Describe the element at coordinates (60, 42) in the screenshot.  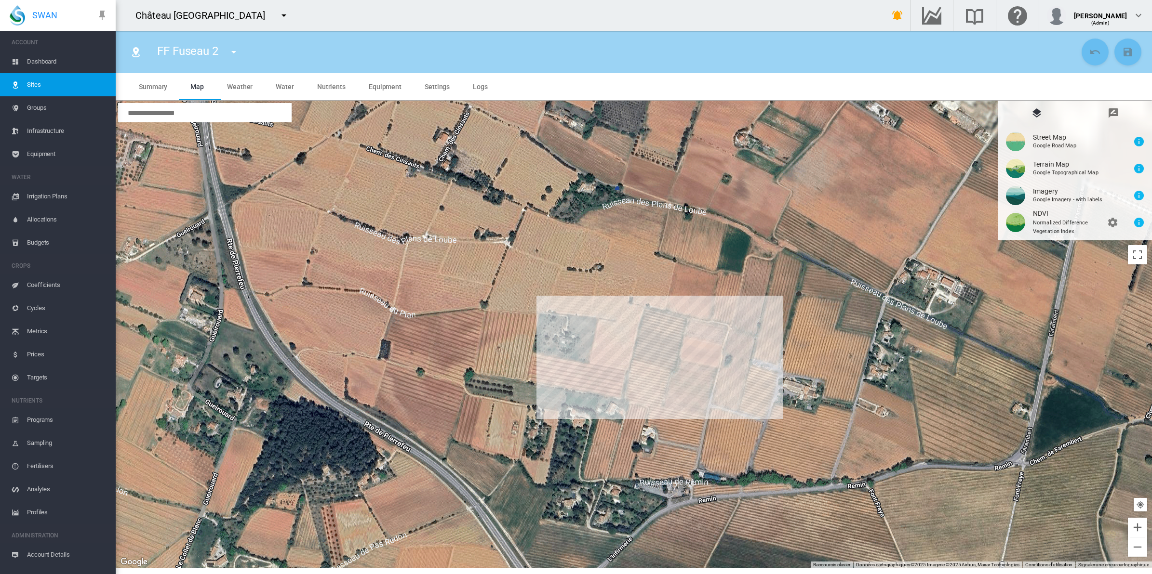
I see `span: ACCOUNT` at that location.